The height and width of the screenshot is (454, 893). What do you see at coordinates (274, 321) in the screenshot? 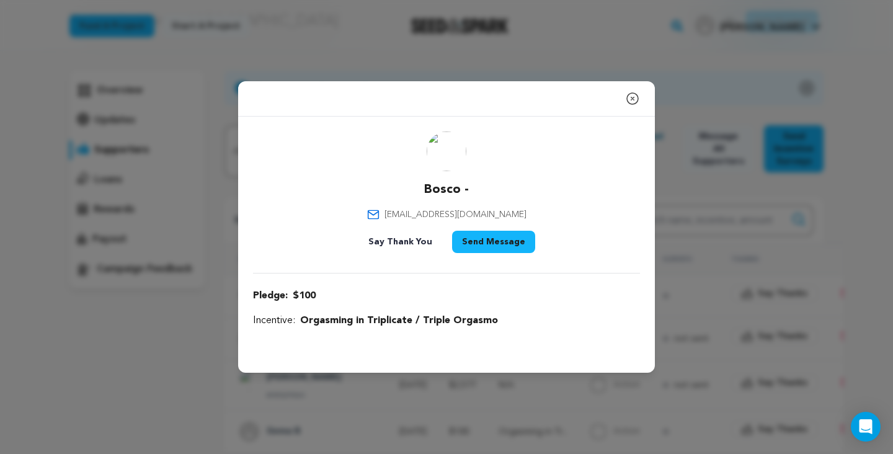
I see `span: Incentive:` at bounding box center [274, 321].